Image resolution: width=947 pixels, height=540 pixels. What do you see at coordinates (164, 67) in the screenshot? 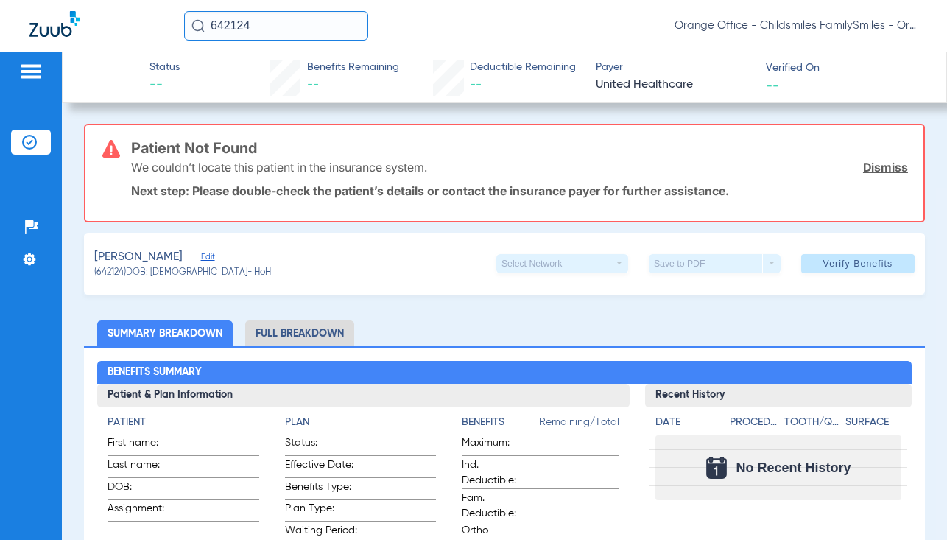
I see `span: Status` at bounding box center [164, 67].